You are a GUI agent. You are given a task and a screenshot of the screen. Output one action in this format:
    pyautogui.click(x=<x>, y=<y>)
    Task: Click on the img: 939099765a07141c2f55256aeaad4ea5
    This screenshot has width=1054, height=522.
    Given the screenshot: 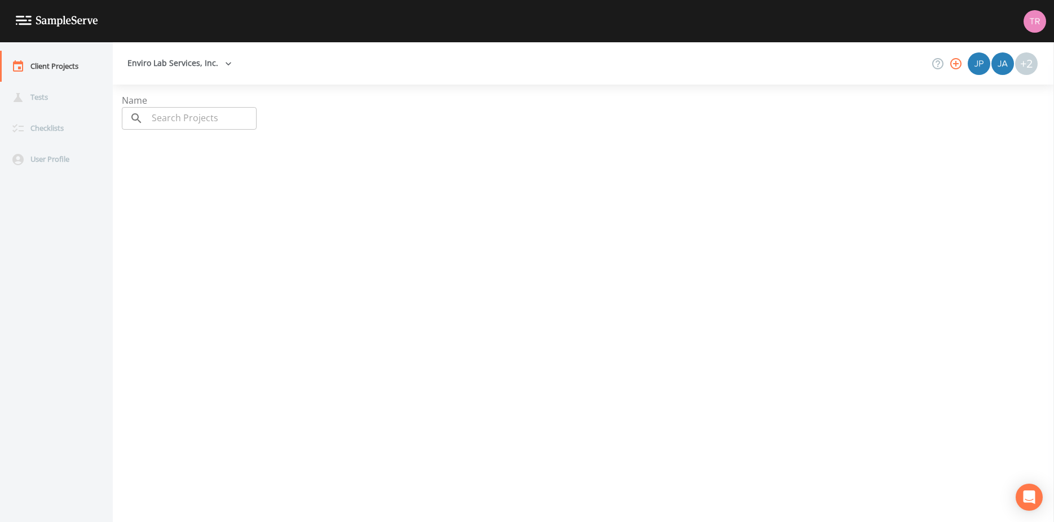 What is the action you would take?
    pyautogui.click(x=1035, y=21)
    